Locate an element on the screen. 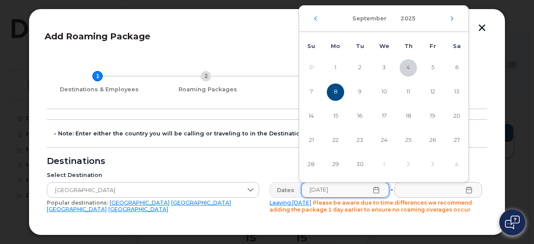 This screenshot has height=244, width=534. span: 19 is located at coordinates (432, 117).